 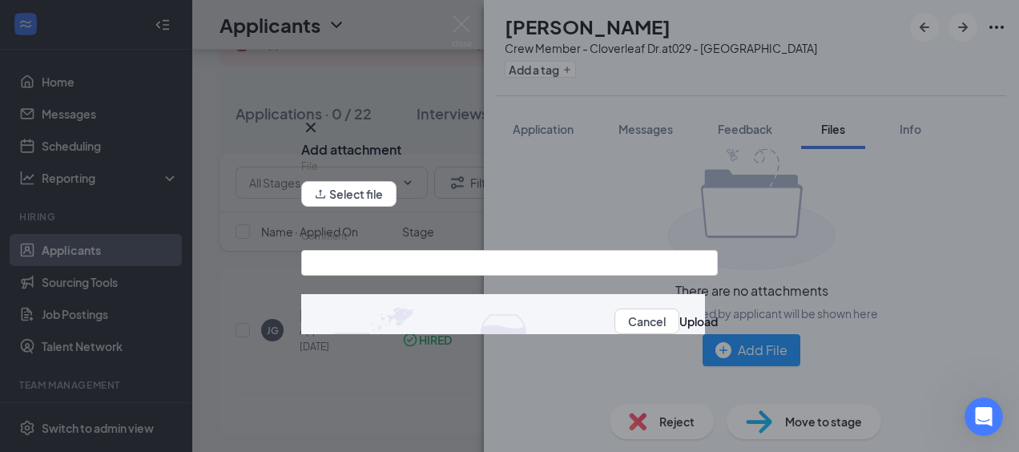 I want to click on span: upload, so click(x=320, y=194).